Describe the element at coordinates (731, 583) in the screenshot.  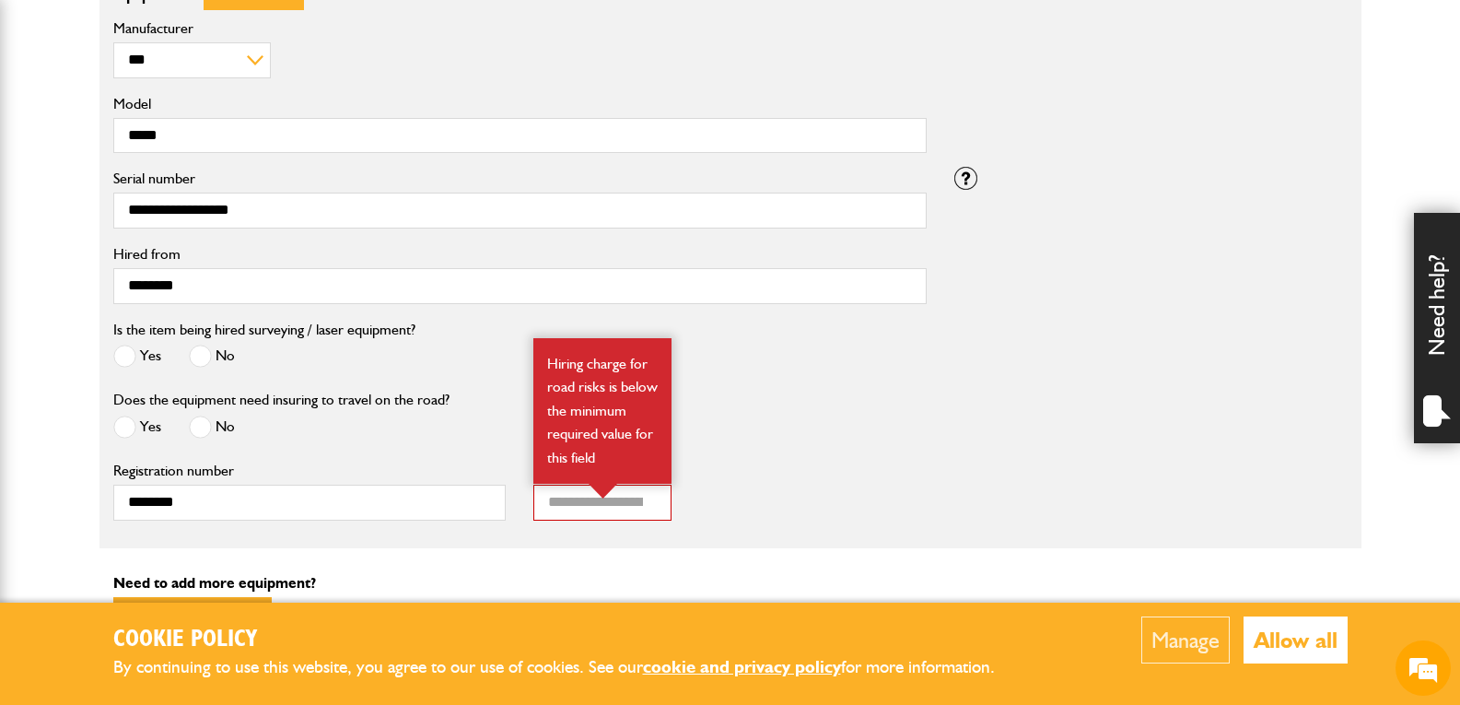
I see `p: Need to add more equipment?` at that location.